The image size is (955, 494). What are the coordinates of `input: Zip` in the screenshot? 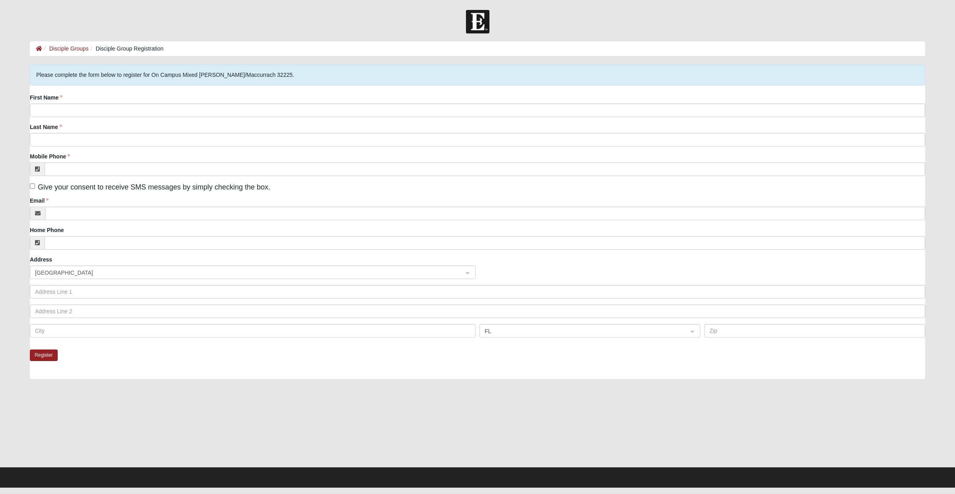 It's located at (815, 331).